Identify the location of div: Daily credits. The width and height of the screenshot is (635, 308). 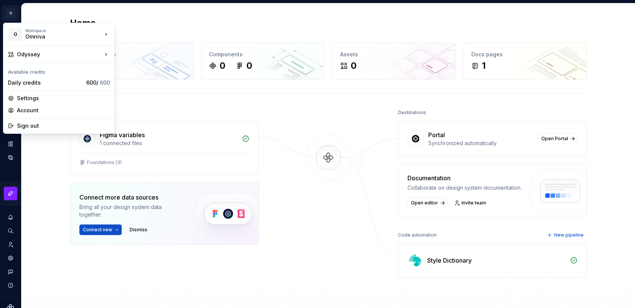
(45, 83).